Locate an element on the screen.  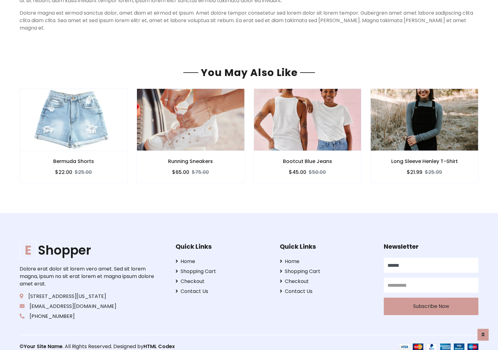
span: You May Also Like is located at coordinates (249, 72).